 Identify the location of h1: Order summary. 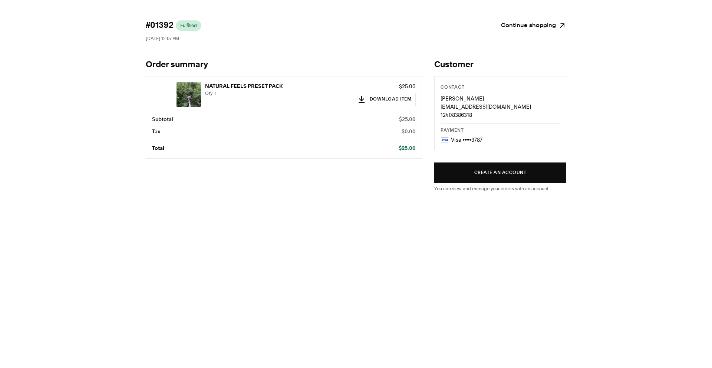
(284, 65).